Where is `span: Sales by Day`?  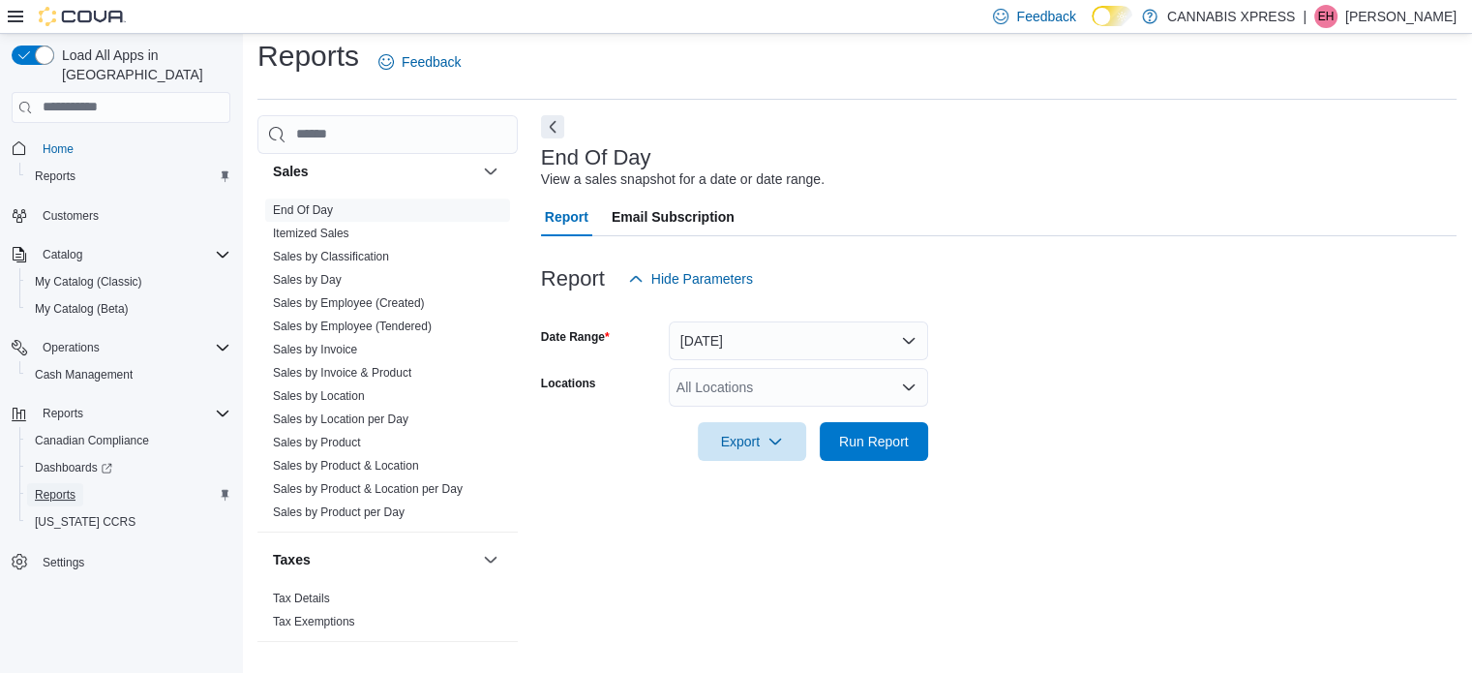
span: Sales by Day is located at coordinates (307, 280).